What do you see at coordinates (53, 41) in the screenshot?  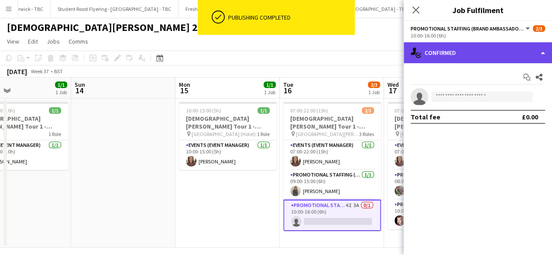 I see `span: Jobs` at bounding box center [53, 41].